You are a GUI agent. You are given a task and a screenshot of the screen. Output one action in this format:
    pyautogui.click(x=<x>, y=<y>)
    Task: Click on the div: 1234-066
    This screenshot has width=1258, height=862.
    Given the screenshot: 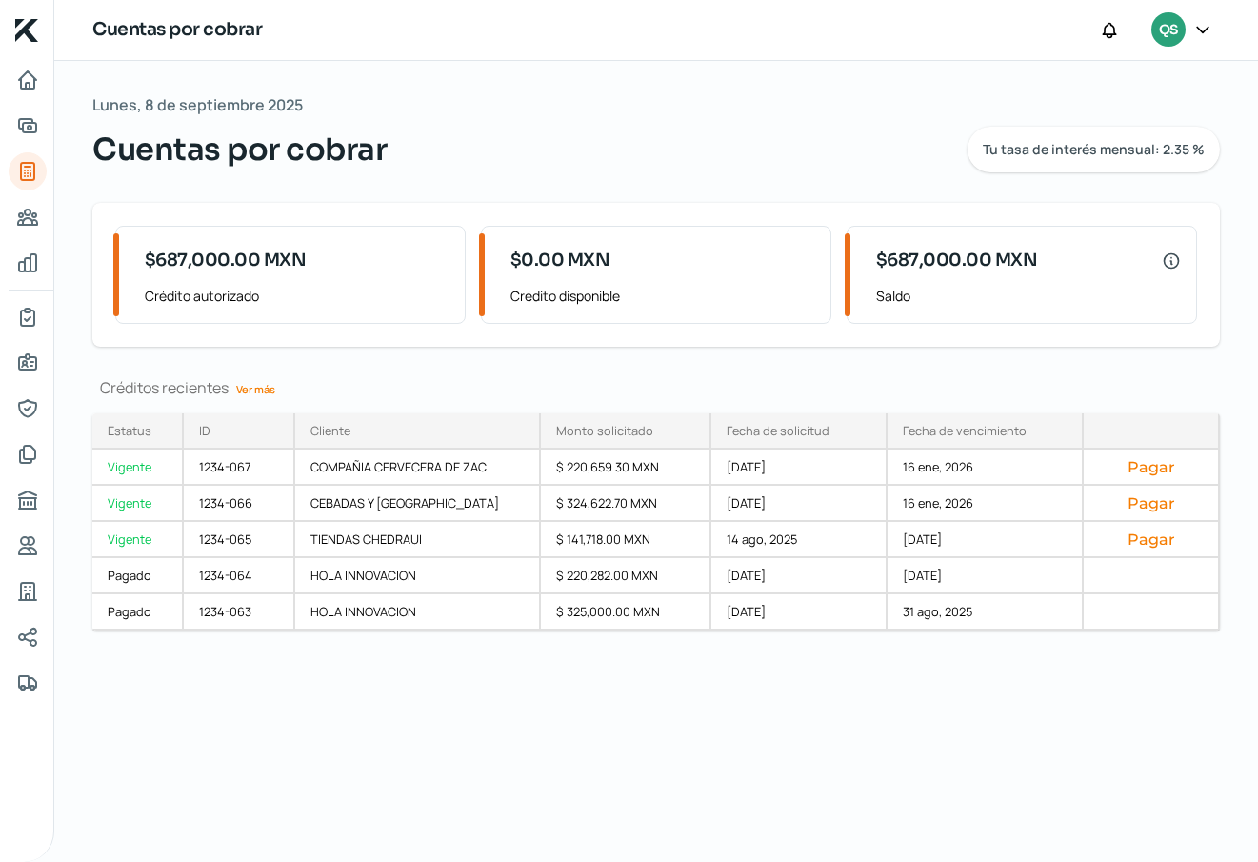 What is the action you would take?
    pyautogui.click(x=239, y=504)
    